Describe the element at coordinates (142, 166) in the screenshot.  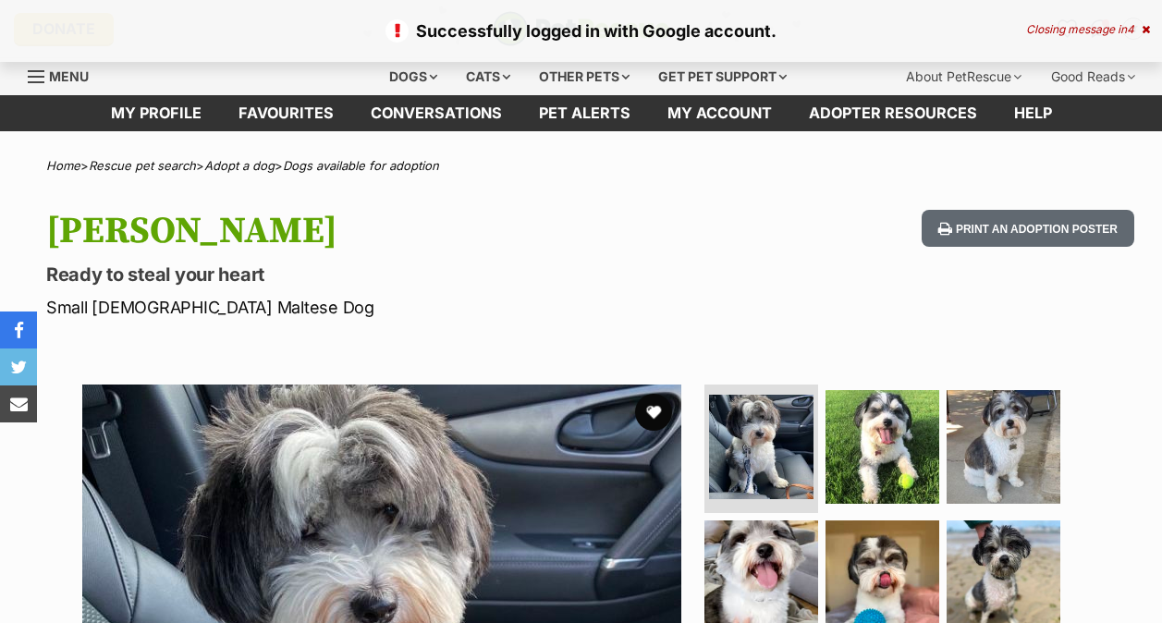
I see `a: Rescue pet search` at that location.